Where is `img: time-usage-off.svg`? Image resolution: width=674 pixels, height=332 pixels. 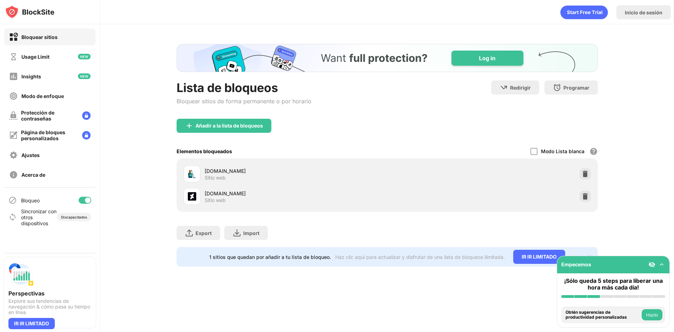
img: time-usage-off.svg is located at coordinates (13, 57).